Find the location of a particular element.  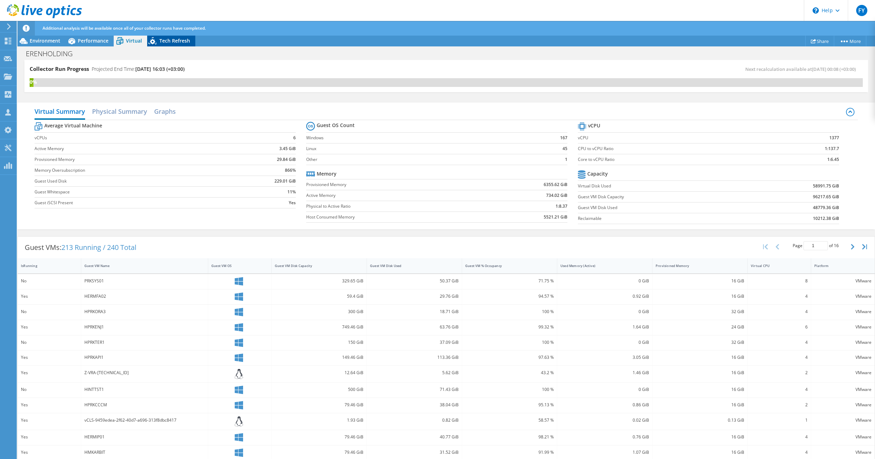

div: HPRKAPI1 is located at coordinates (144, 357).